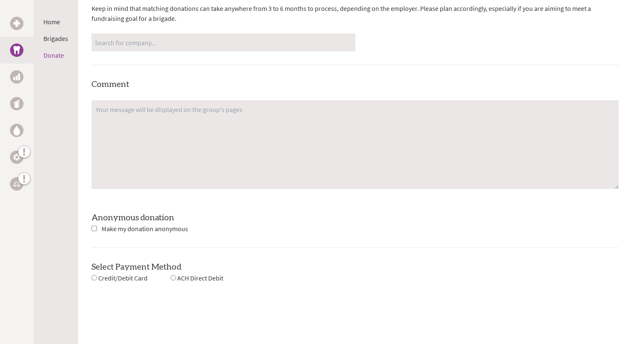 The height and width of the screenshot is (344, 632). Describe the element at coordinates (54, 55) in the screenshot. I see `a: Donate` at that location.